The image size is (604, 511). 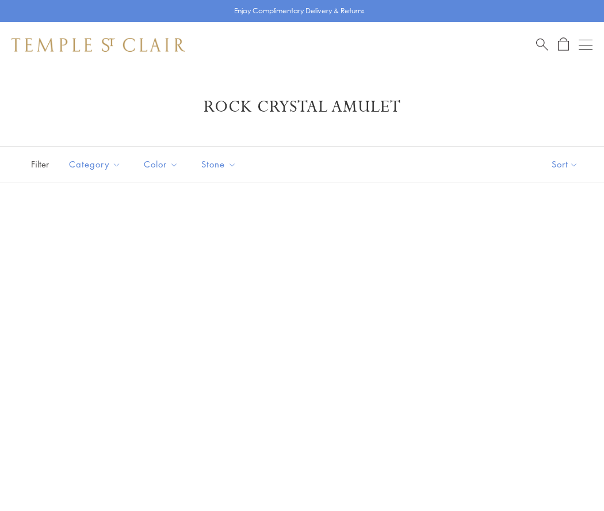 What do you see at coordinates (565, 164) in the screenshot?
I see `button: Show sort by` at bounding box center [565, 164].